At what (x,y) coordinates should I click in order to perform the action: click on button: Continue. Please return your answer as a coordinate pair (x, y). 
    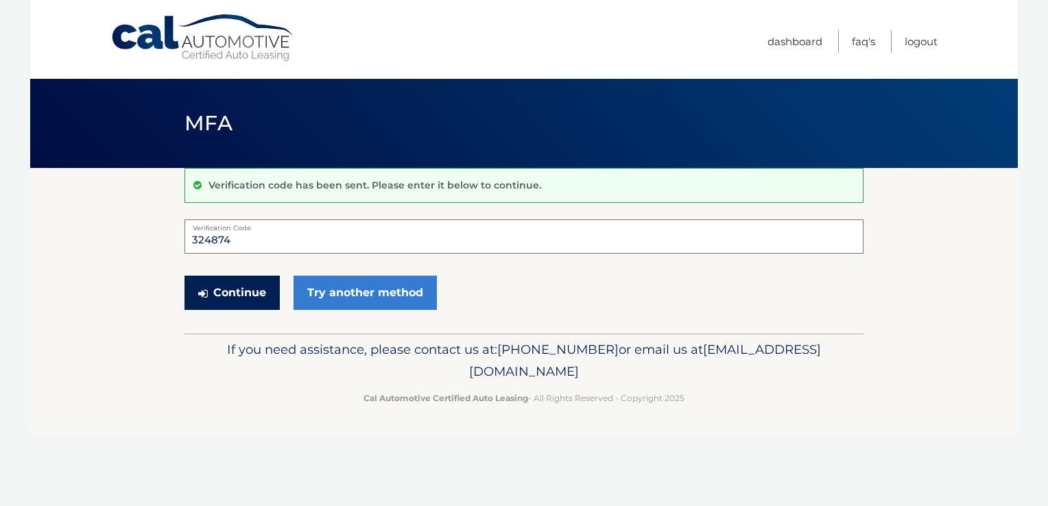
    Looking at the image, I should click on (232, 293).